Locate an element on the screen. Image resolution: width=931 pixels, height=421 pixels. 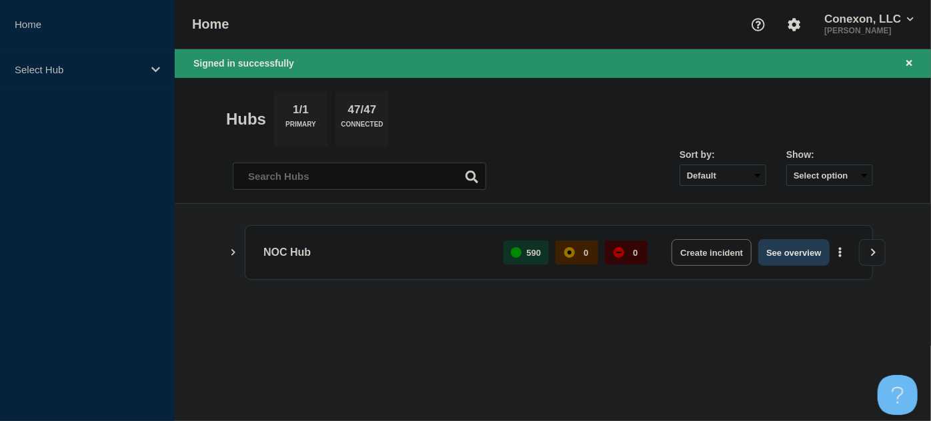
span: Signed in successfully is located at coordinates (243, 63).